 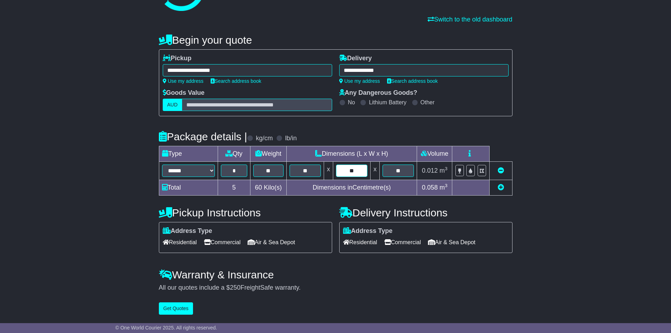 I want to click on span: 0.058, so click(x=430, y=188).